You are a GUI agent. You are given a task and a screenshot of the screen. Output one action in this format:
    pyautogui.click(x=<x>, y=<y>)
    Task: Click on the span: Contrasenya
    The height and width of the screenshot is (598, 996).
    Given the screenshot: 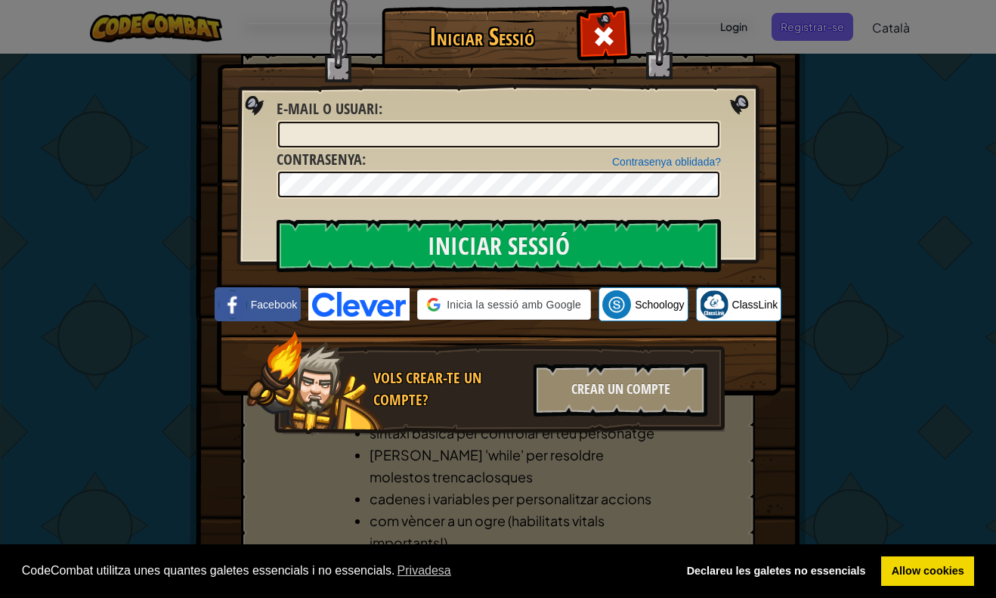 What is the action you would take?
    pyautogui.click(x=319, y=159)
    